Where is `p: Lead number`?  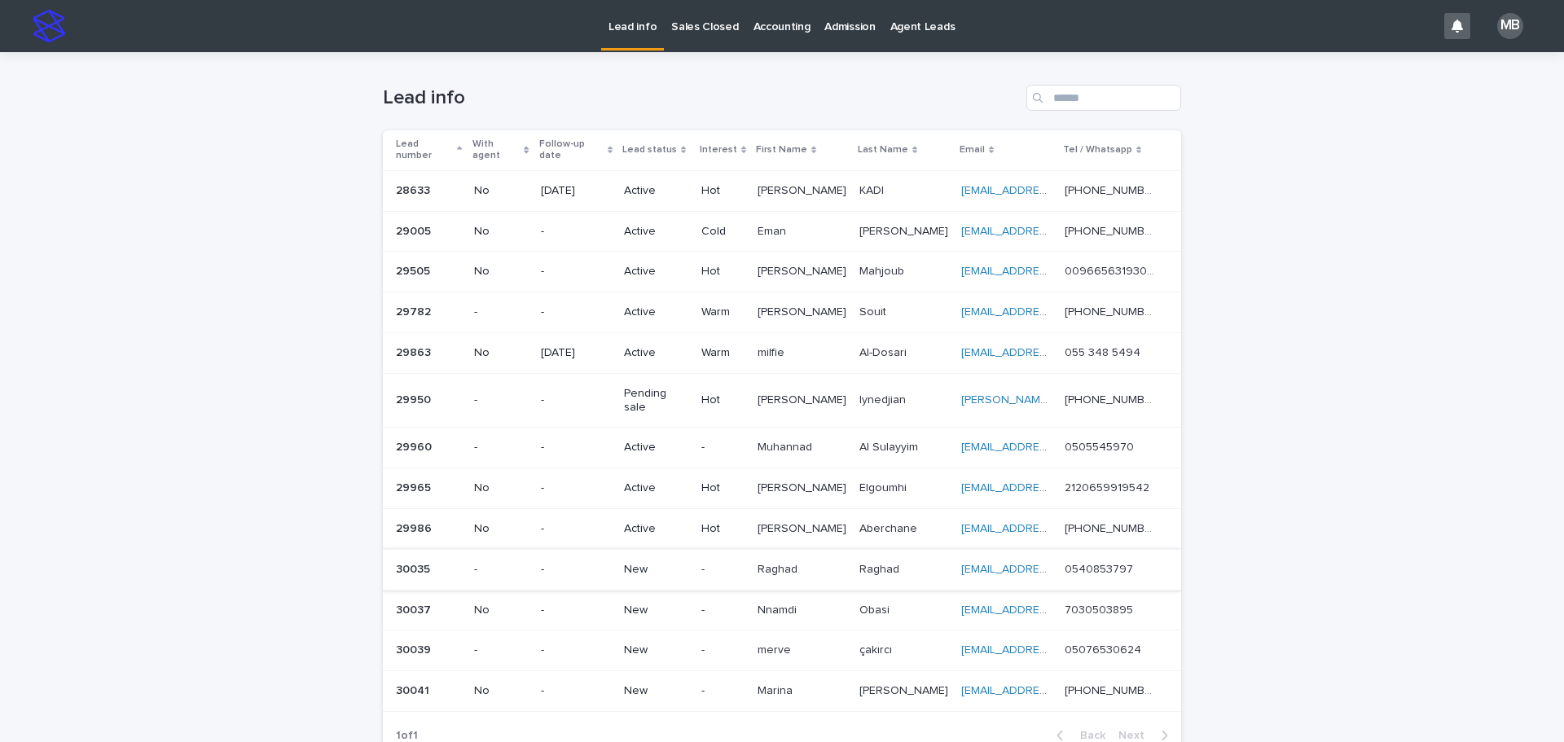 p: Lead number is located at coordinates (424, 150).